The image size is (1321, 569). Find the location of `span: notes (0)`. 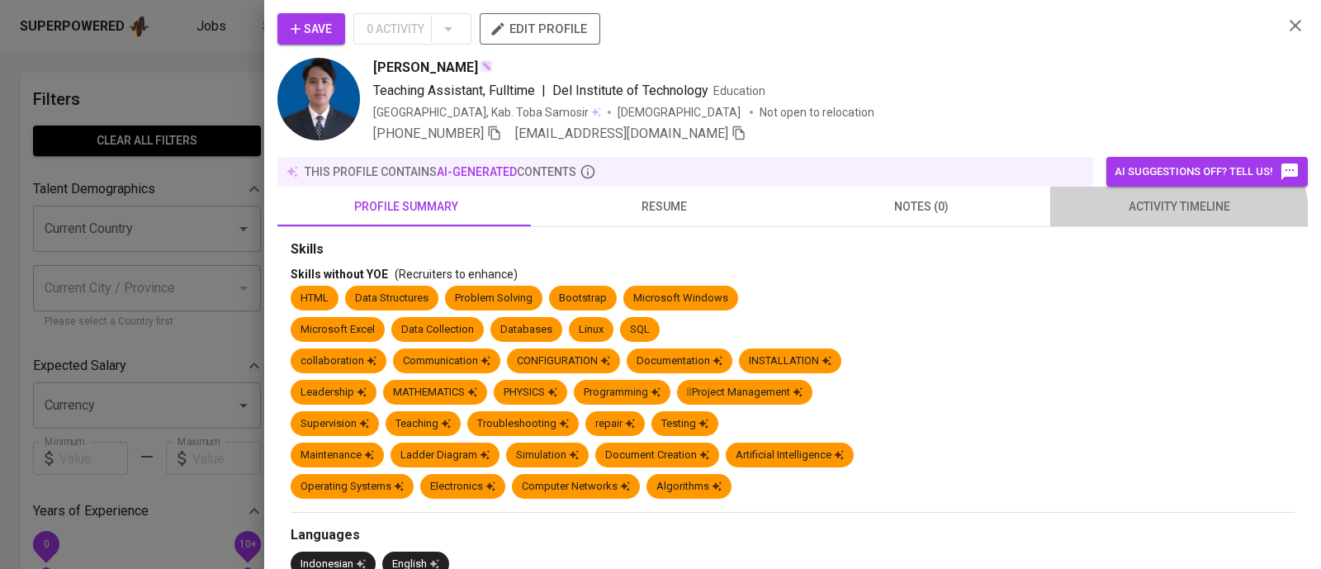

span: notes (0) is located at coordinates (921, 206).